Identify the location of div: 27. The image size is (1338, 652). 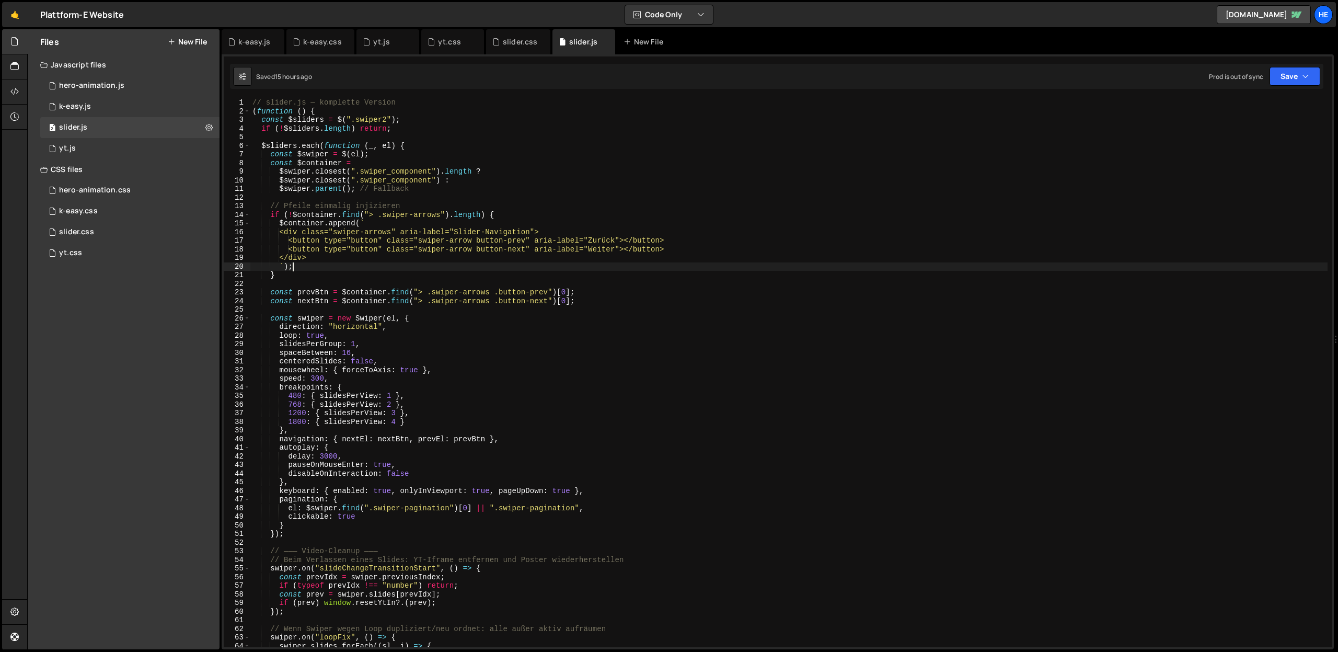
(237, 327).